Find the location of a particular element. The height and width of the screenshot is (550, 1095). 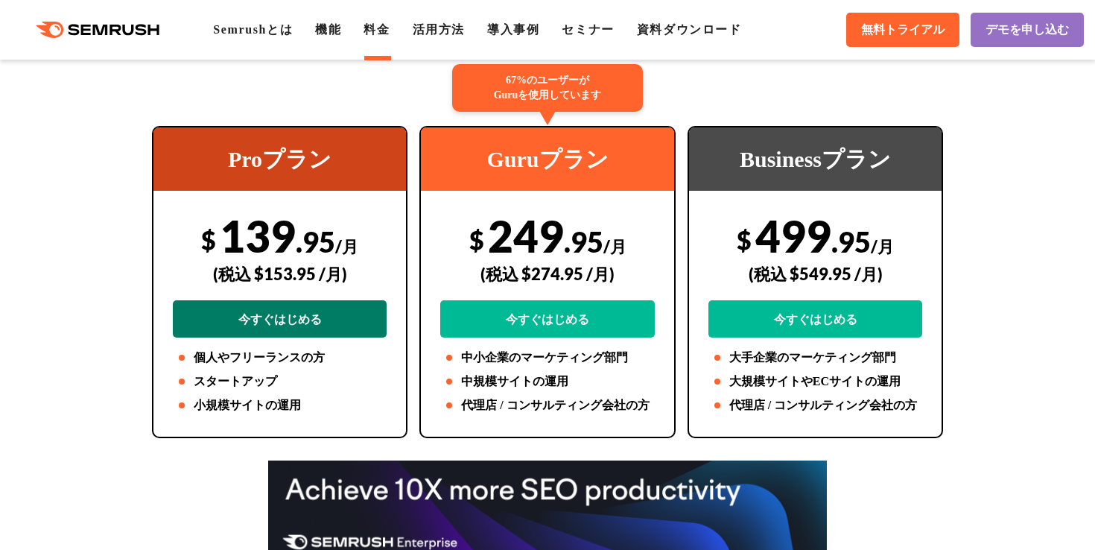

a: デモを申し込む is located at coordinates (1027, 30).